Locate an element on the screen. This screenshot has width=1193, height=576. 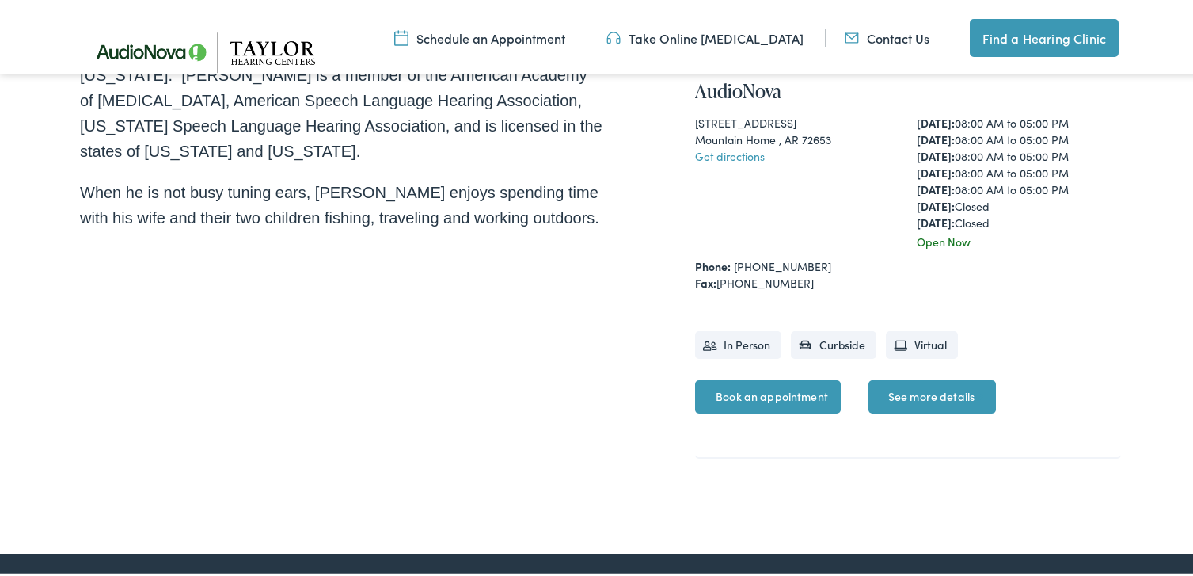
strong: Fax: is located at coordinates (706, 280).